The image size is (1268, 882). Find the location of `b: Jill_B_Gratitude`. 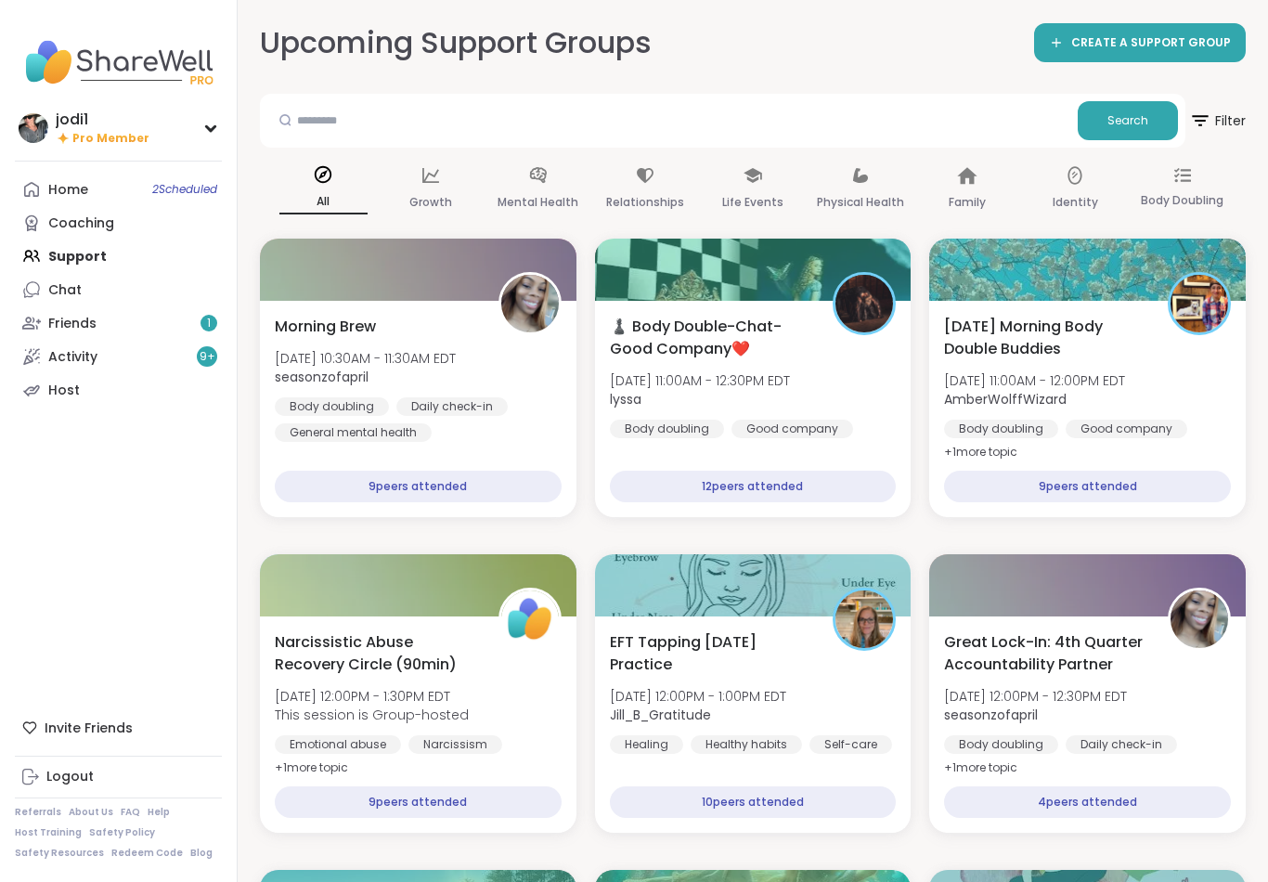

b: Jill_B_Gratitude is located at coordinates (660, 715).